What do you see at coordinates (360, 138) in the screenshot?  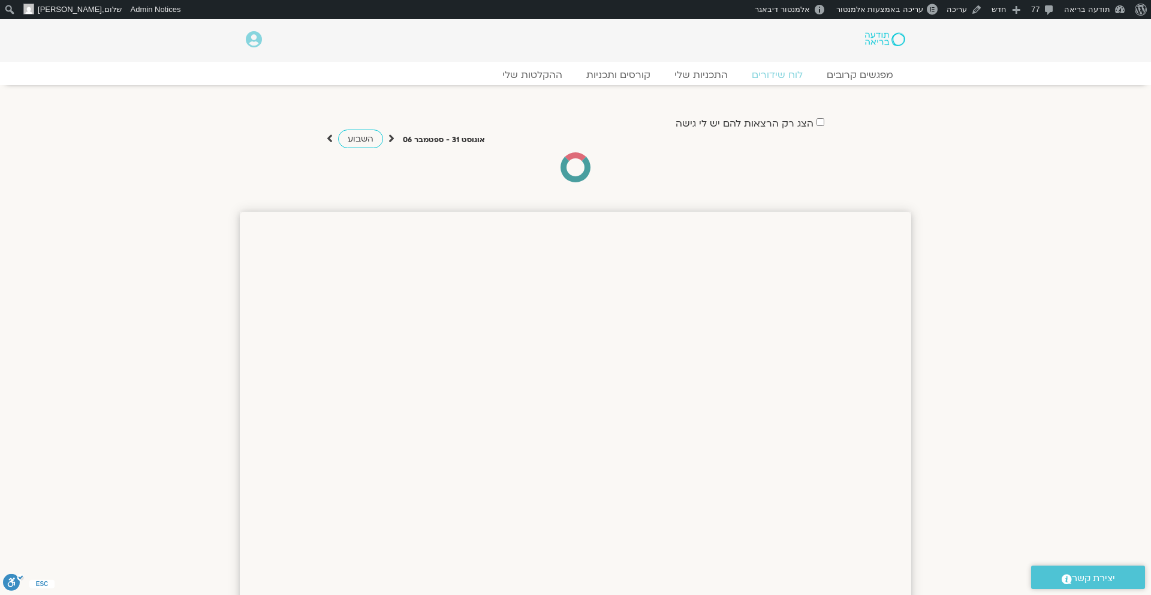 I see `span: השבוע` at bounding box center [360, 138].